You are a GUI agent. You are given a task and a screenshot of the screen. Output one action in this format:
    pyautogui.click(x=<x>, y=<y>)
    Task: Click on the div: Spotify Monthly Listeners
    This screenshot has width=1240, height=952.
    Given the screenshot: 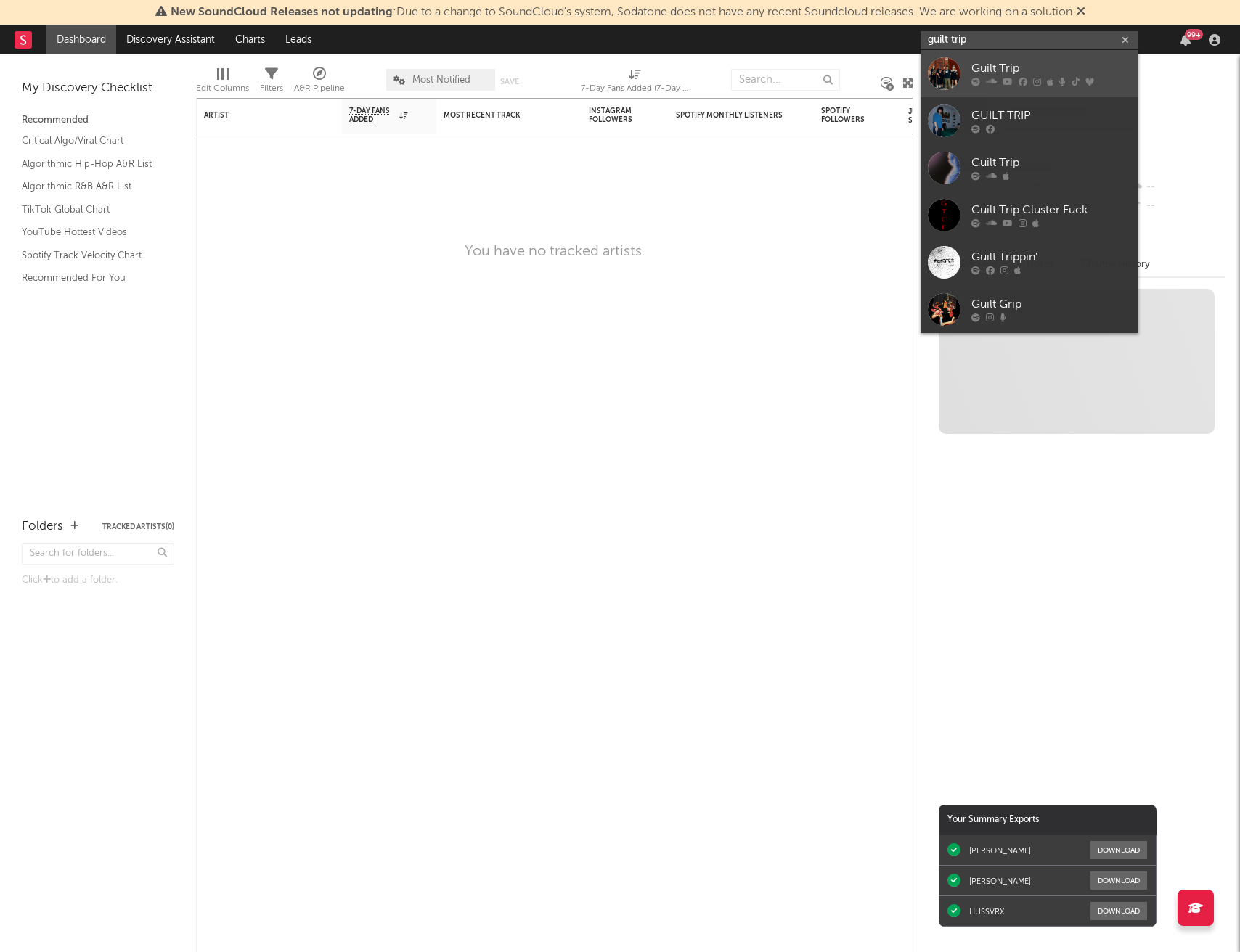 What is the action you would take?
    pyautogui.click(x=731, y=115)
    